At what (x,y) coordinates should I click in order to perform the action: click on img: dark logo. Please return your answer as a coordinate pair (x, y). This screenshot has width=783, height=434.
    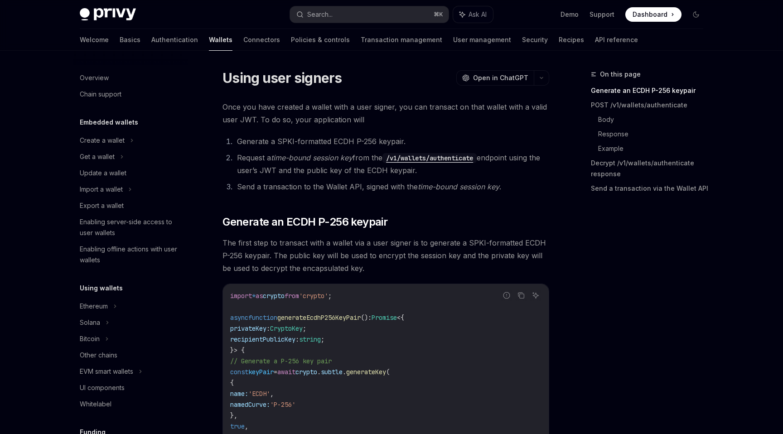
    Looking at the image, I should click on (108, 15).